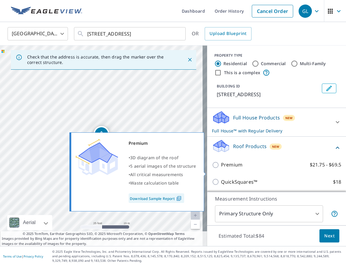 The width and height of the screenshot is (346, 266). I want to click on p: Premium, so click(231, 165).